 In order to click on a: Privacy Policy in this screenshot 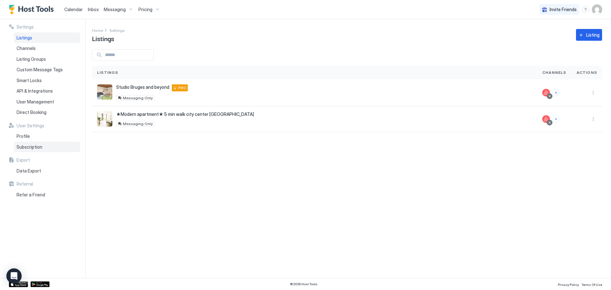, I will do `click(568, 284)`.